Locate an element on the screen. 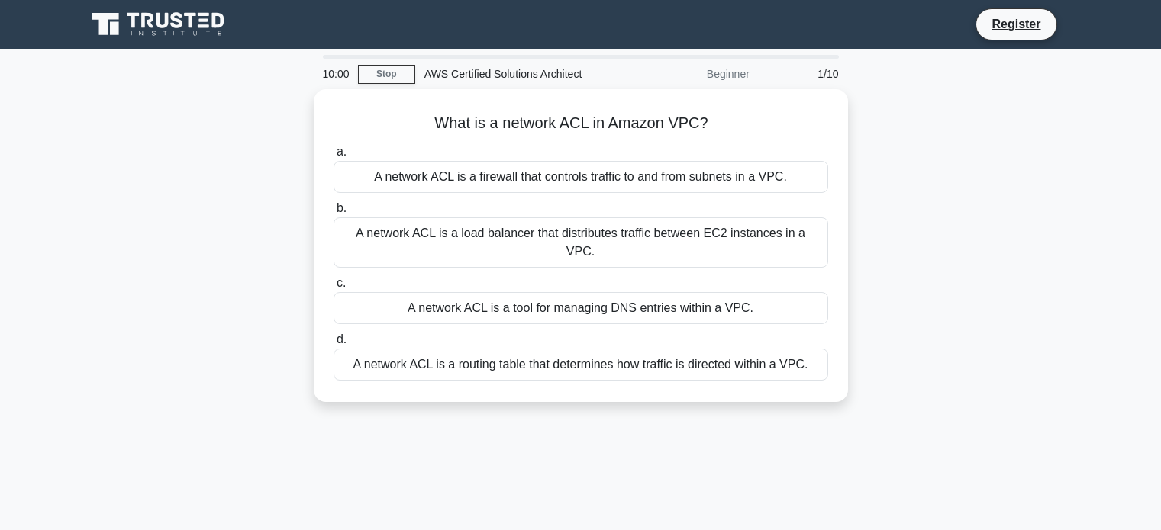 The image size is (1161, 530). span: b. is located at coordinates (341, 208).